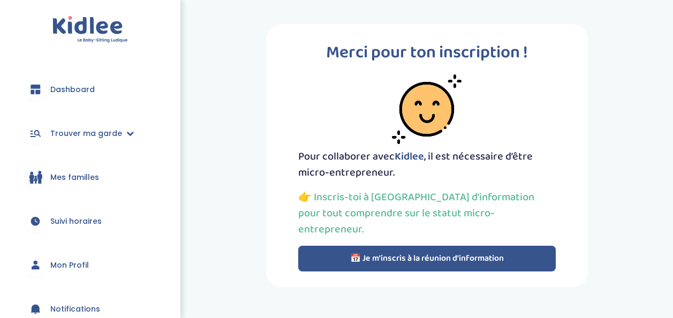 The height and width of the screenshot is (318, 673). Describe the element at coordinates (72, 89) in the screenshot. I see `span: Dashboard` at that location.